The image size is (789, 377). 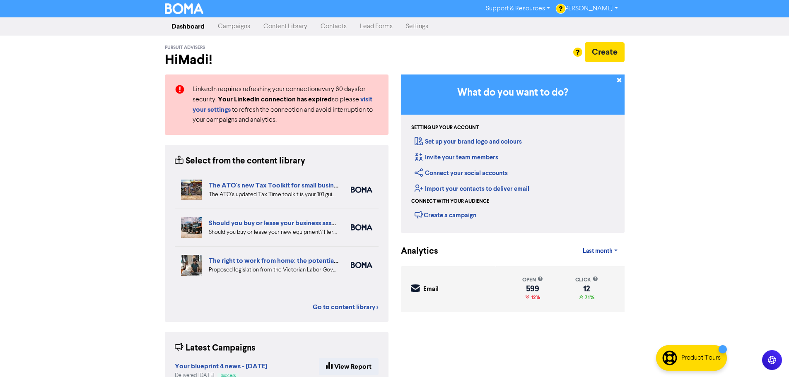 What do you see at coordinates (461, 173) in the screenshot?
I see `a: Connect your social accounts` at bounding box center [461, 173].